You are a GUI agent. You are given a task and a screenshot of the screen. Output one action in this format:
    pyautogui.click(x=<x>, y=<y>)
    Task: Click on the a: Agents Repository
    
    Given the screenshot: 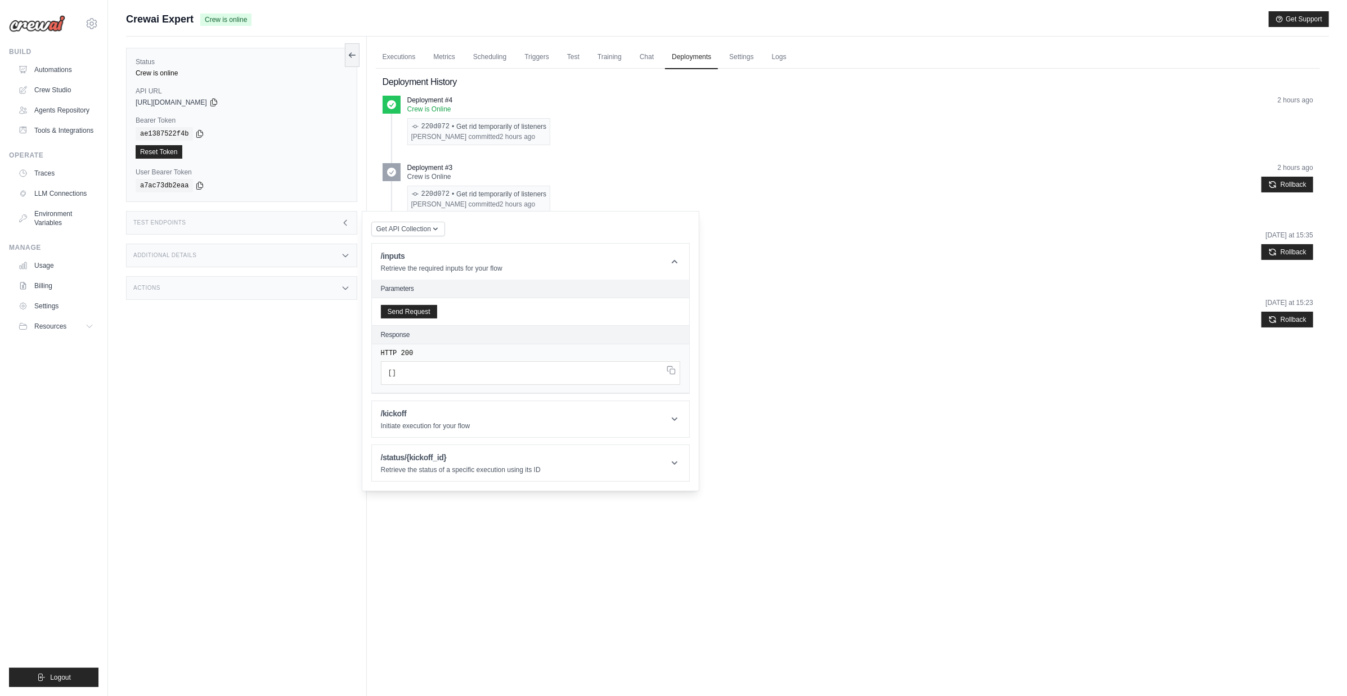 What is the action you would take?
    pyautogui.click(x=56, y=110)
    